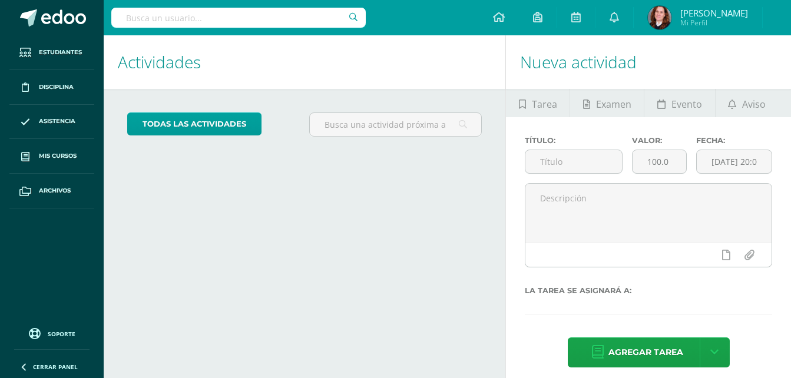 This screenshot has width=791, height=378. I want to click on span: Evento, so click(687, 104).